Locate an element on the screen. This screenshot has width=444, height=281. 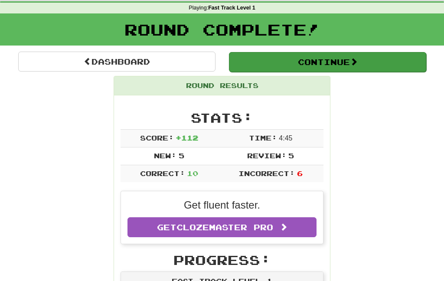
div: Round Results is located at coordinates (222, 86).